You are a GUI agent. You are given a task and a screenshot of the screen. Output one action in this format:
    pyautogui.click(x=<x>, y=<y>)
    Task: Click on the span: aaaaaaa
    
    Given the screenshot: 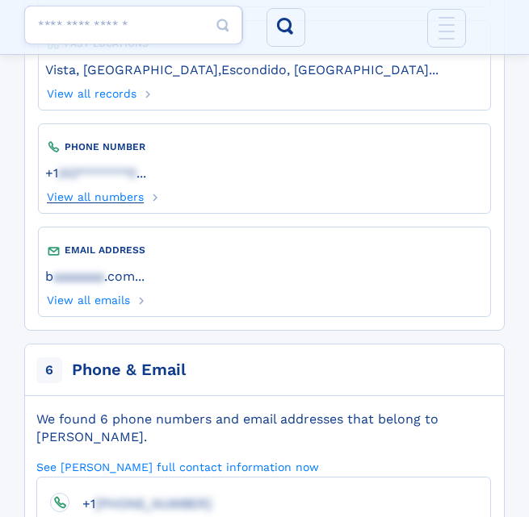 What is the action you would take?
    pyautogui.click(x=78, y=276)
    